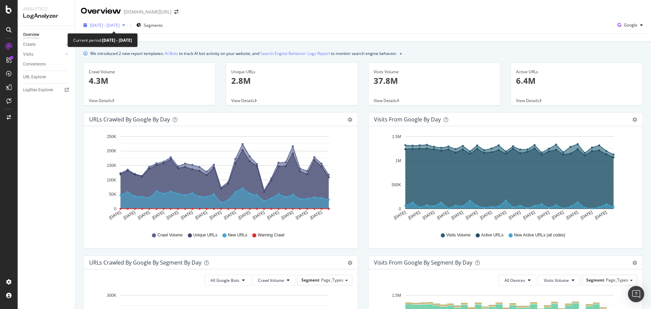 The height and width of the screenshot is (309, 651). What do you see at coordinates (292, 72) in the screenshot?
I see `div: Unique URLs` at bounding box center [292, 72].